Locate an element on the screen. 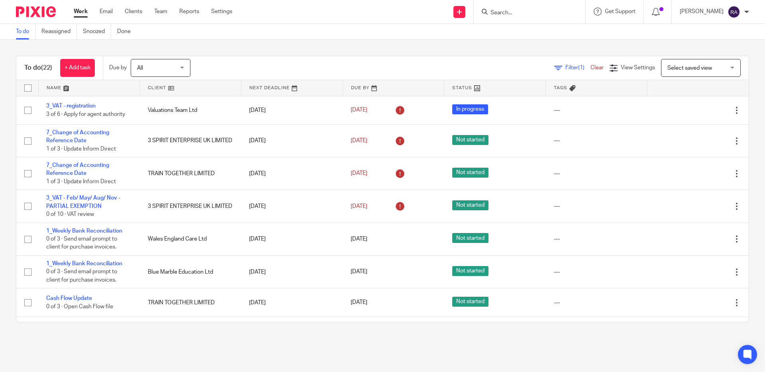 This screenshot has width=765, height=372. span: Select saved view is located at coordinates (690, 68).